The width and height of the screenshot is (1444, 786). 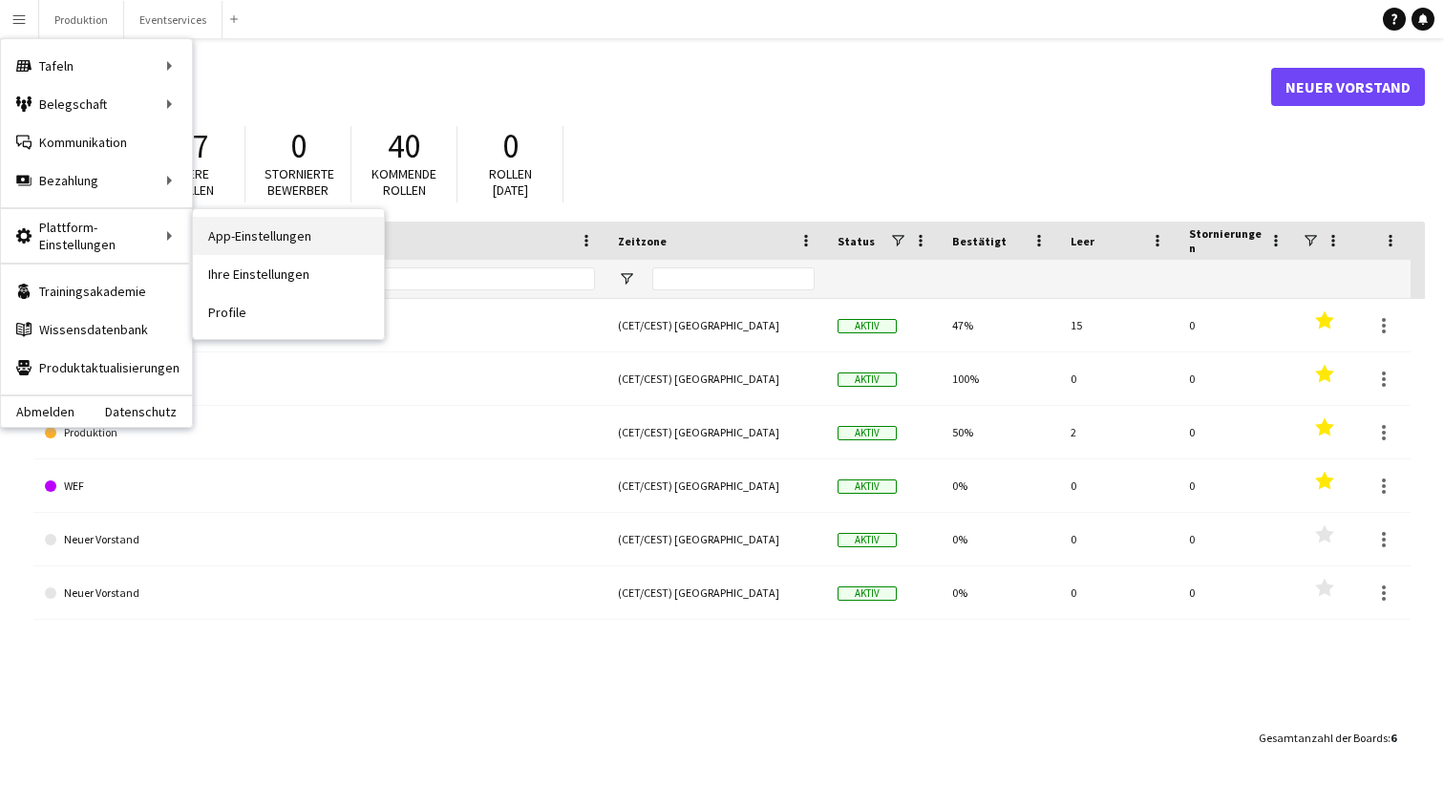 What do you see at coordinates (1226, 241) in the screenshot?
I see `span: Stornierungen` at bounding box center [1226, 241].